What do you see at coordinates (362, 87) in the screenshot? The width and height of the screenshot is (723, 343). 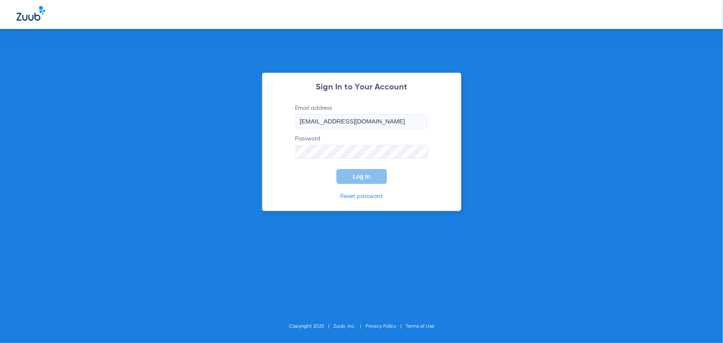 I see `h2: Sign In to Your Account` at bounding box center [362, 87].